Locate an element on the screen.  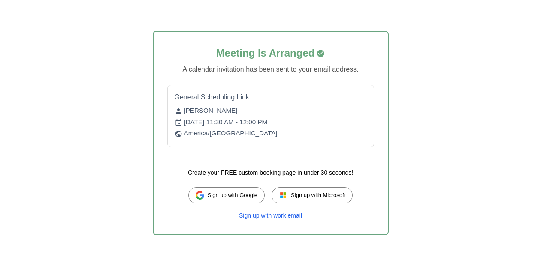
img: microsoft-logo.7cf64d5f.svg is located at coordinates (283, 196).